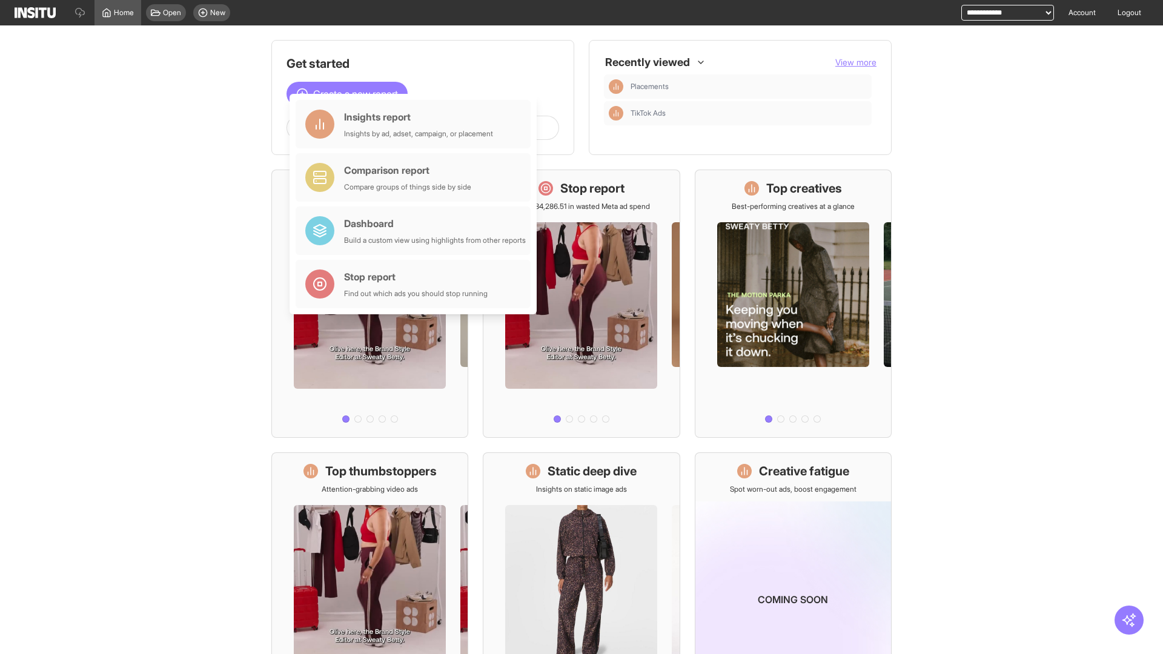 This screenshot has width=1163, height=654. What do you see at coordinates (423, 64) in the screenshot?
I see `h1: Get started` at bounding box center [423, 64].